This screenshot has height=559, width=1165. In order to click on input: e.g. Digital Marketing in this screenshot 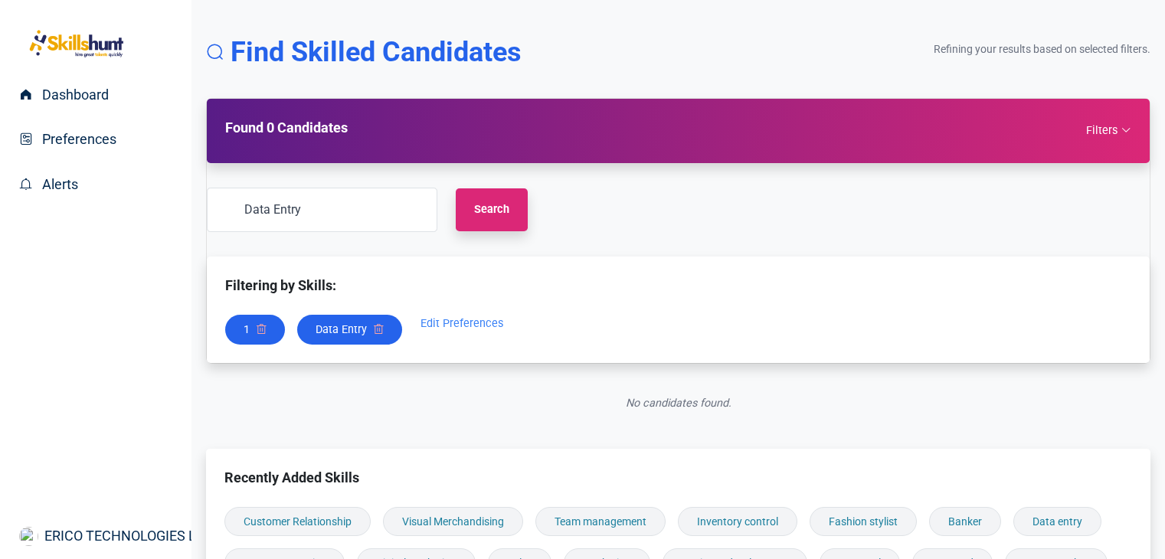, I will do `click(322, 210)`.